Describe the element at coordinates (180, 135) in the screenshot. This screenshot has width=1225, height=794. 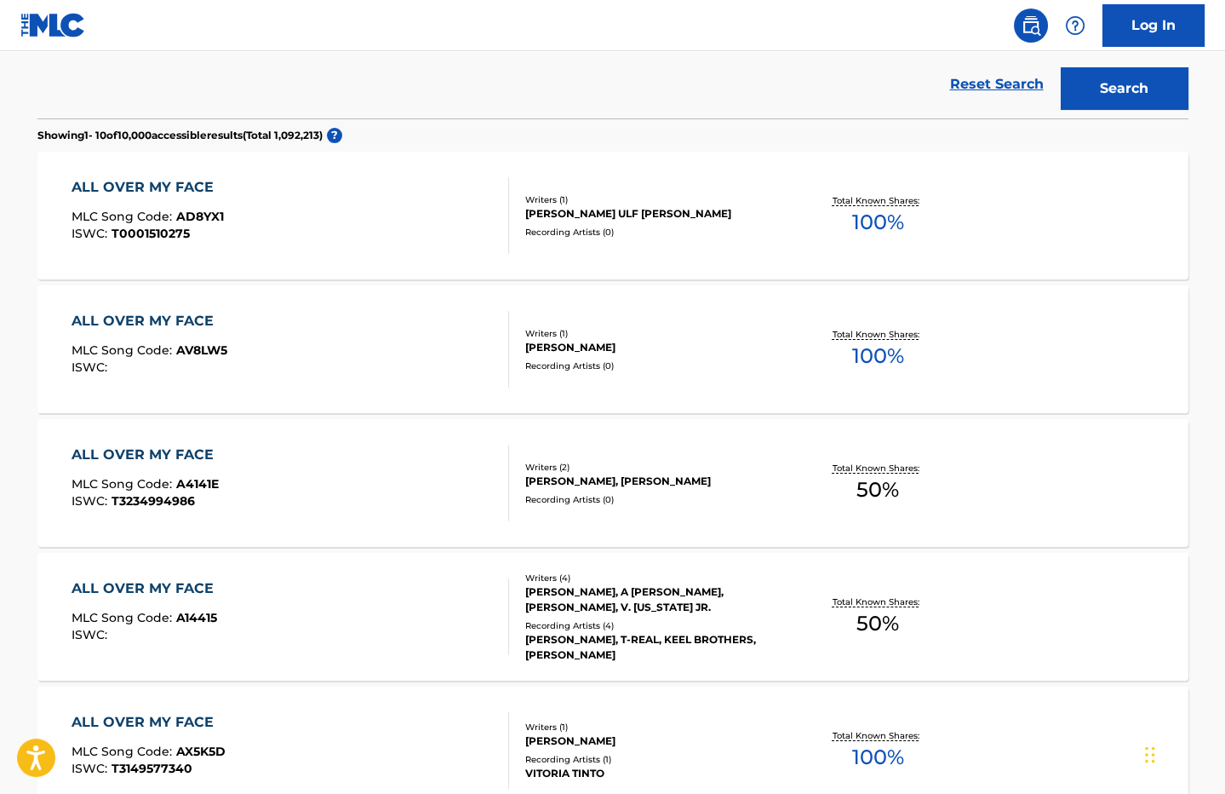
I see `p: Showing 1 - 10 of 10,000 accessible results (Total 1,092,213 )` at that location.